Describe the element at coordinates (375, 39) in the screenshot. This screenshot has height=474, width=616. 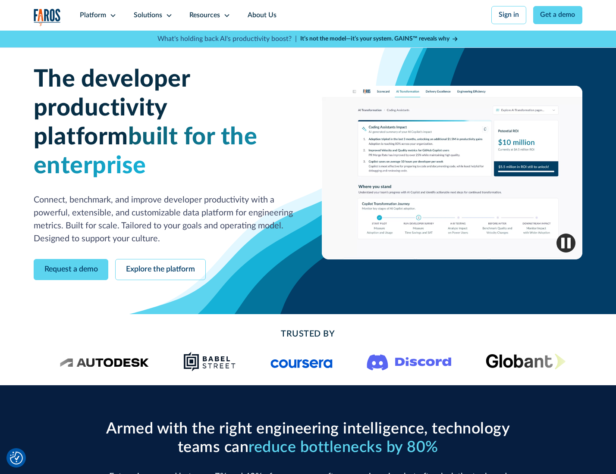
I see `strong: It’s not the model—it’s your system. GAINS™ reveals why` at that location.